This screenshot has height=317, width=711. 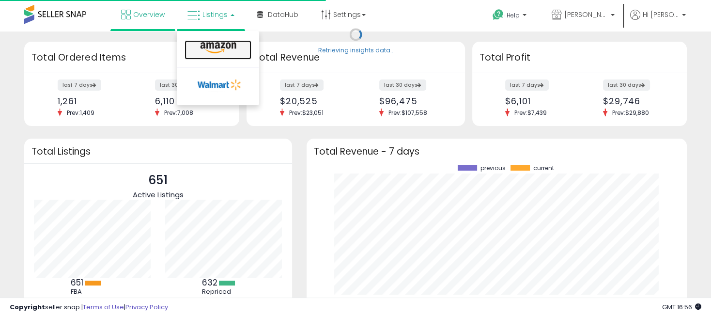 What do you see at coordinates (631, 112) in the screenshot?
I see `span: Prev: $29,880` at bounding box center [631, 112].